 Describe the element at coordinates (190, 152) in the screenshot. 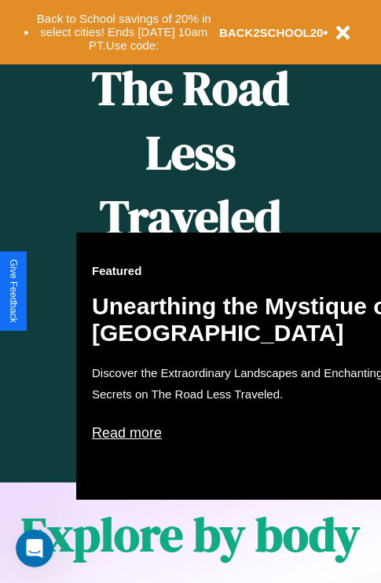

I see `h1: The Road Less Traveled` at that location.